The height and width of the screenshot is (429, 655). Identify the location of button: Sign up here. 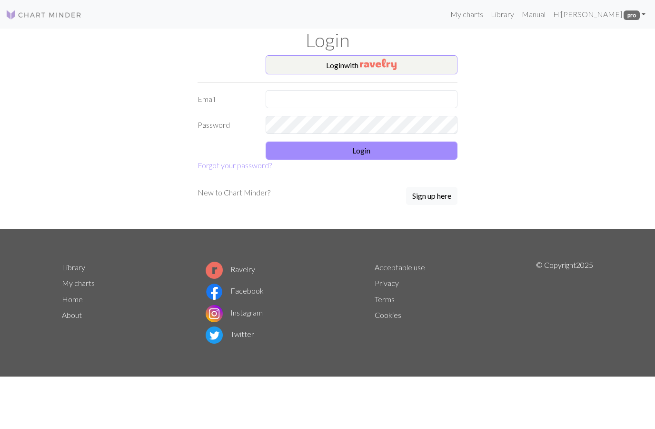
(432, 196).